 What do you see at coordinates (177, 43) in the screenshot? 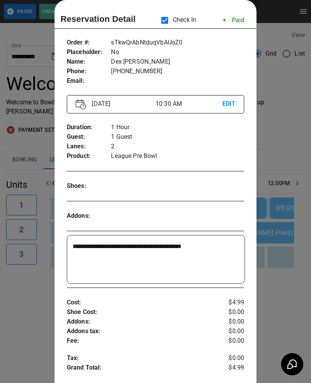
I see `p: sTkwQrAbNtduqVbAUoZ0` at bounding box center [177, 43].